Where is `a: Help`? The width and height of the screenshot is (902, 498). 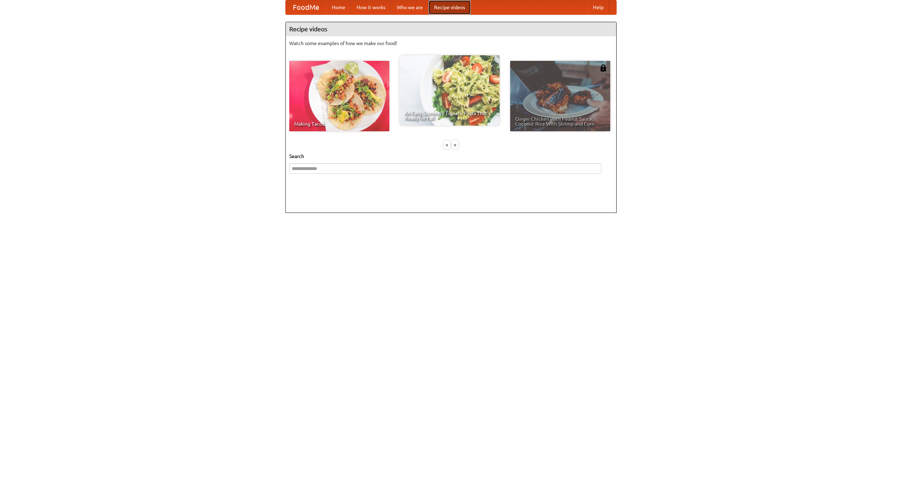
a: Help is located at coordinates (598, 7).